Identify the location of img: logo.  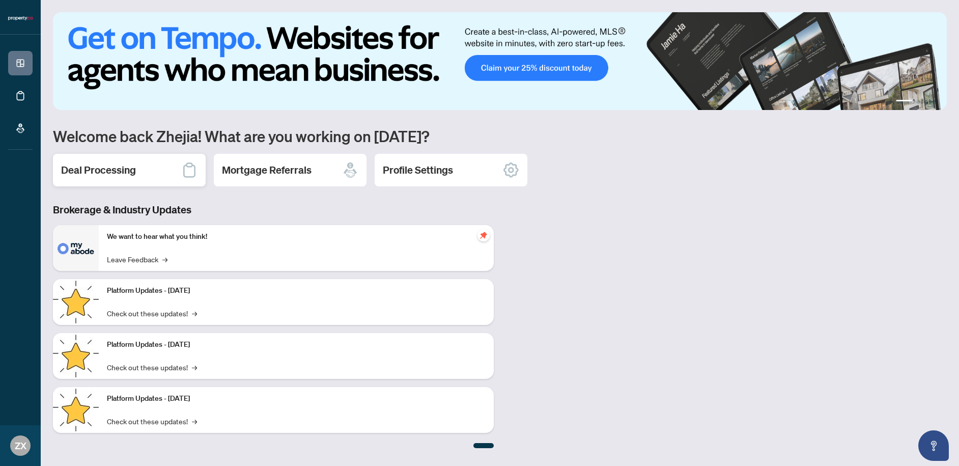
(20, 18).